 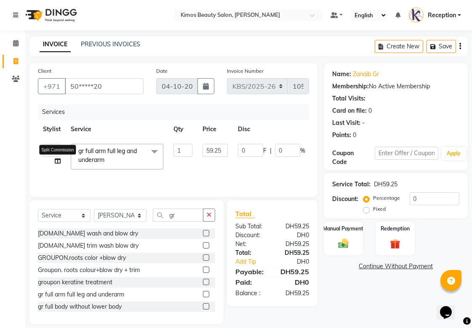 What do you see at coordinates (245, 214) in the screenshot?
I see `span: Total` at bounding box center [245, 214].